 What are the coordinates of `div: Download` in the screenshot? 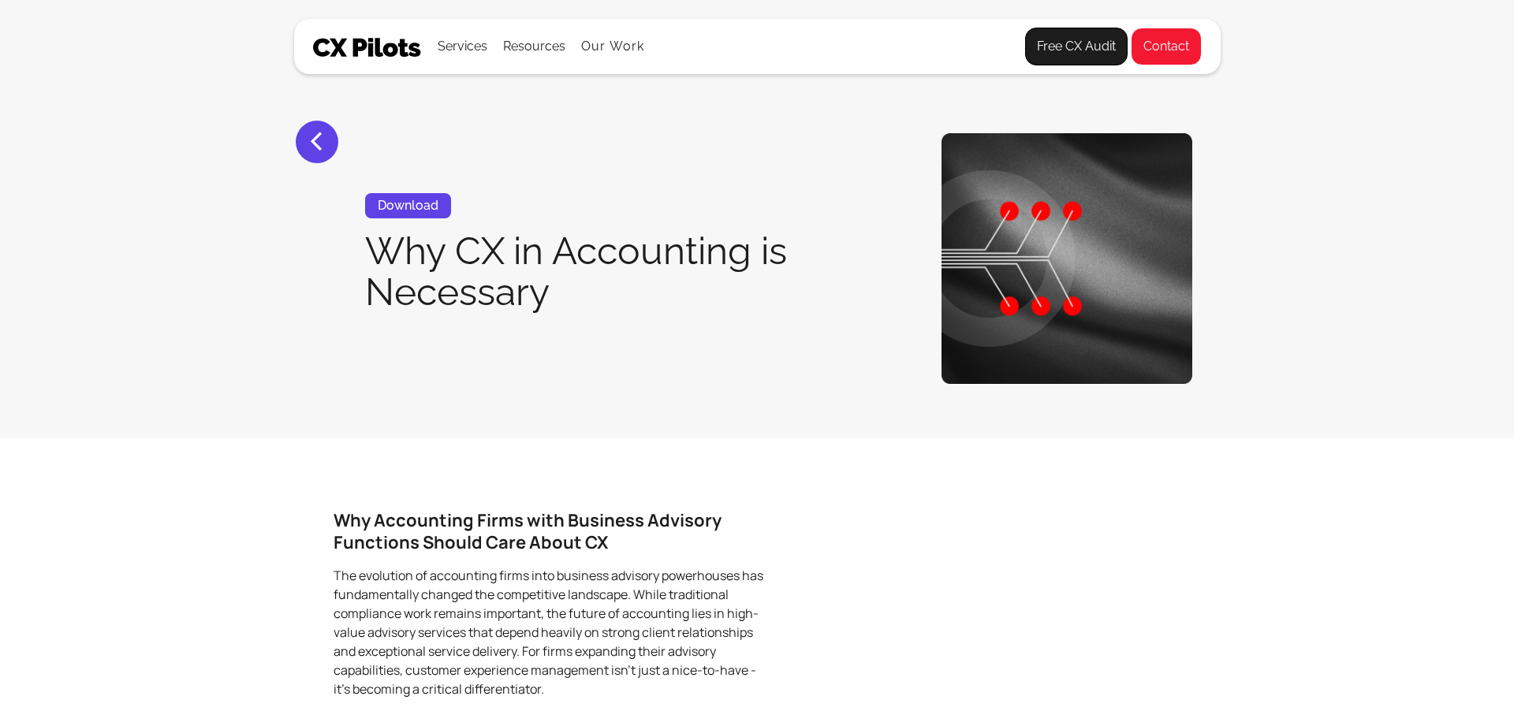 It's located at (408, 206).